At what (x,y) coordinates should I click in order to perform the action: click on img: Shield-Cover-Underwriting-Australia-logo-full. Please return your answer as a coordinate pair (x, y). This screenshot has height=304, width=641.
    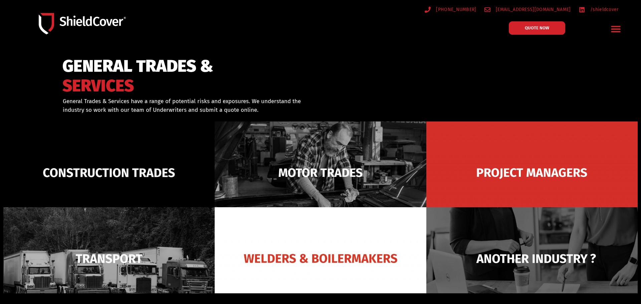
    Looking at the image, I should click on (82, 24).